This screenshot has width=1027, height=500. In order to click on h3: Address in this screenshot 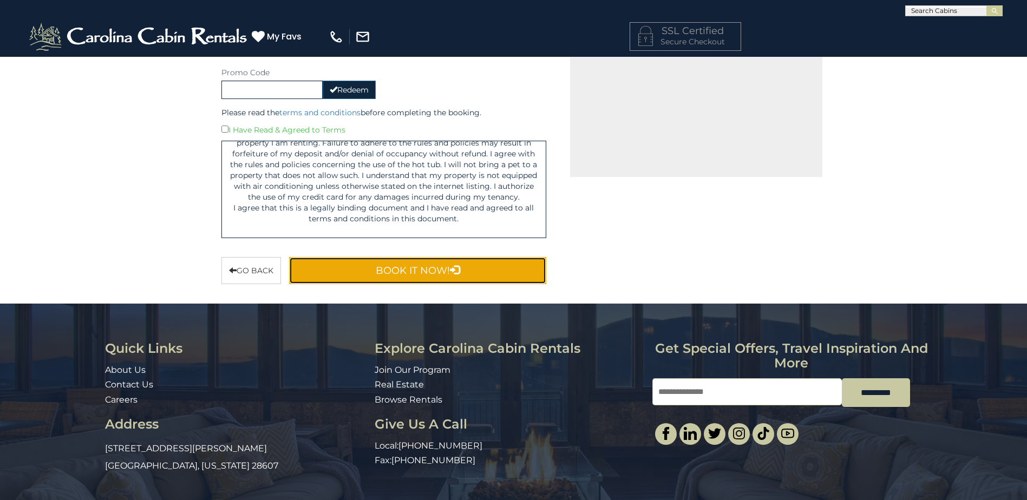, I will do `click(236, 425)`.